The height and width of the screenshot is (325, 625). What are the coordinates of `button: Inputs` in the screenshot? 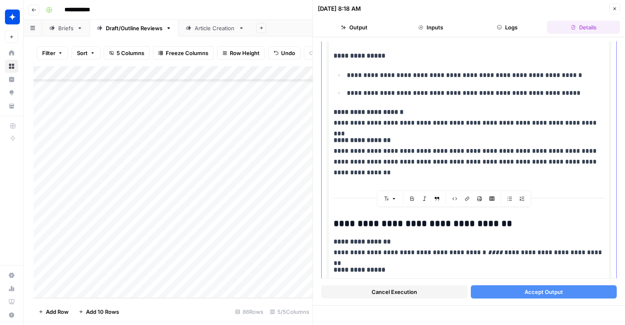 It's located at (431, 27).